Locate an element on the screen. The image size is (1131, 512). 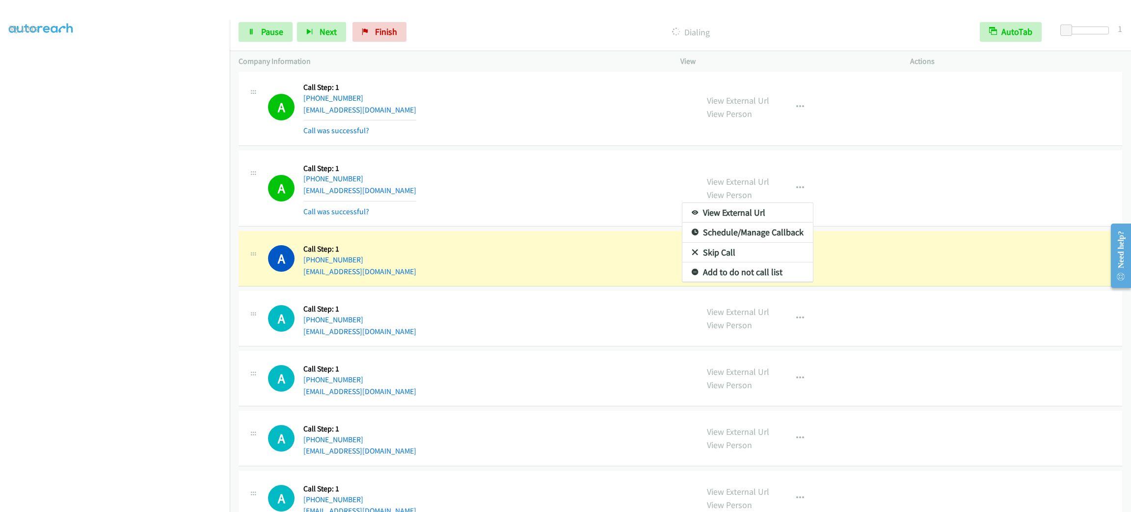
a: View External Url is located at coordinates (748, 213).